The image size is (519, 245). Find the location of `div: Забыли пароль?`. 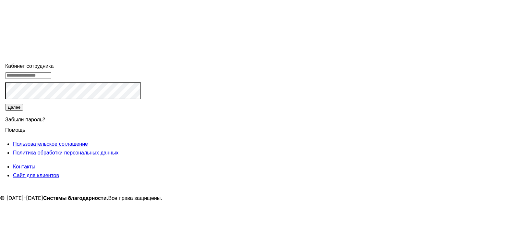

div: Забыли пароль? is located at coordinates (73, 118).